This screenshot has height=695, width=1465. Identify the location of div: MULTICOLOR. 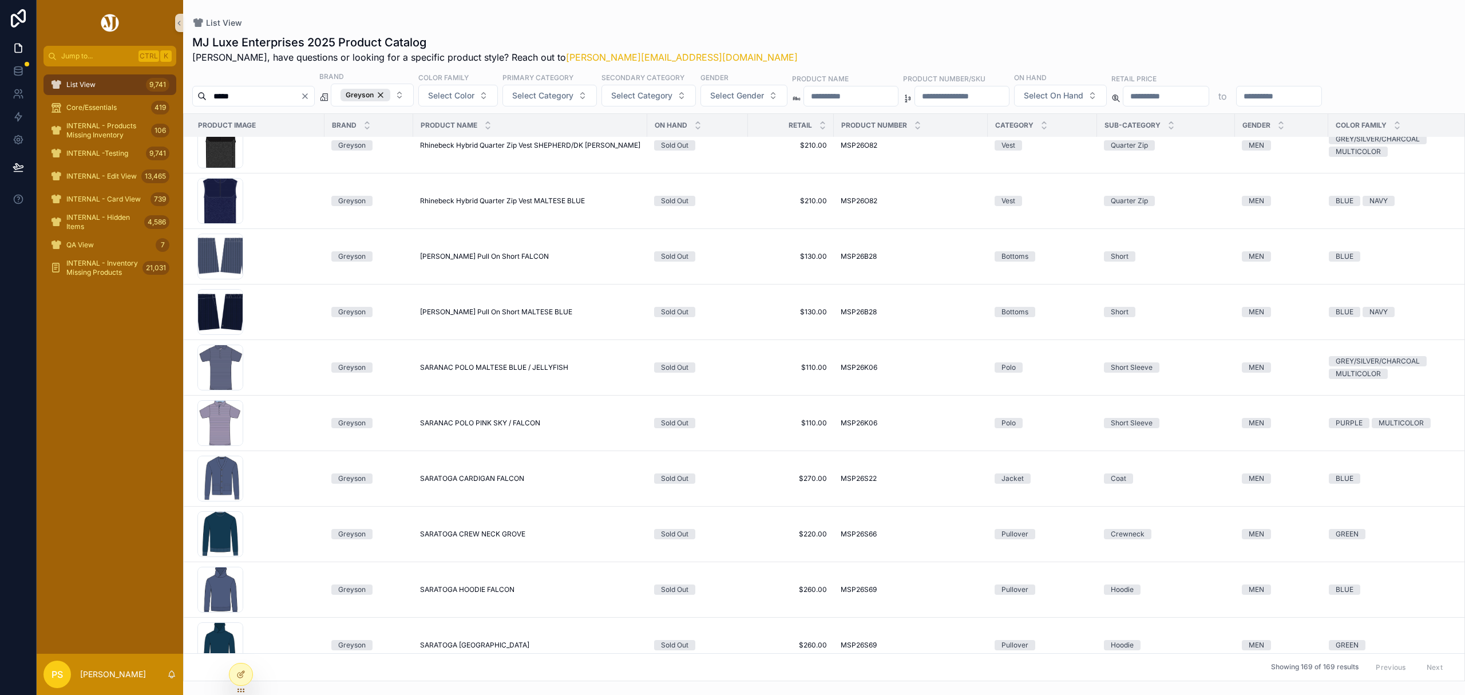
(1358, 152).